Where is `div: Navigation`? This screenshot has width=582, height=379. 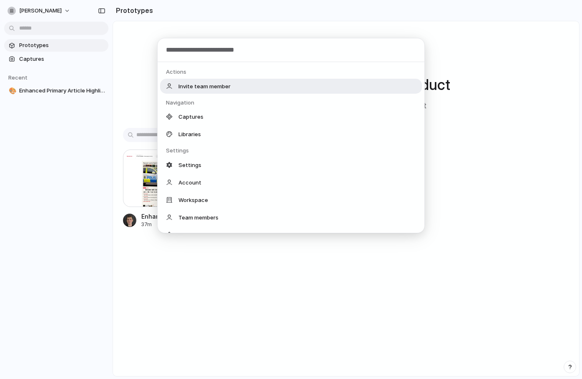 div: Navigation is located at coordinates (295, 103).